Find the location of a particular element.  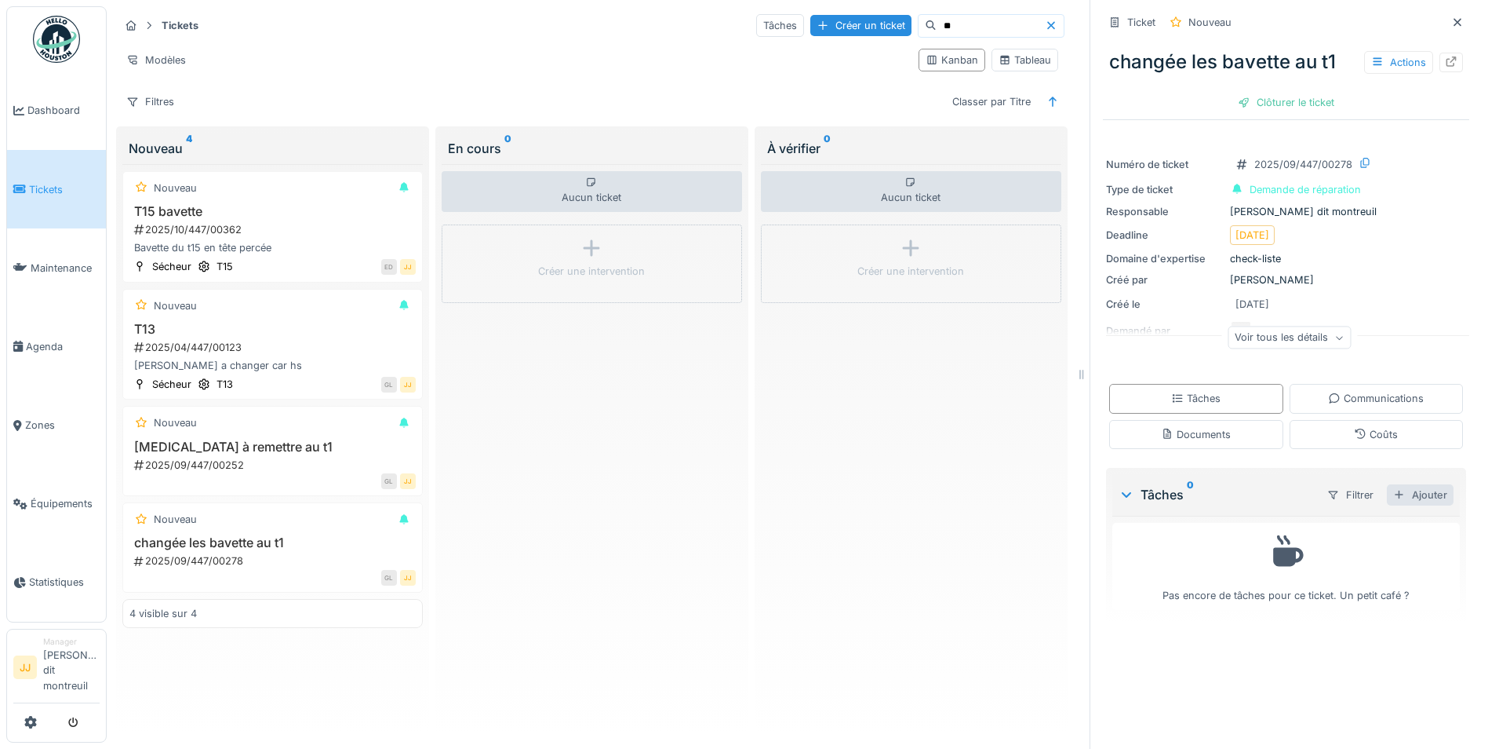

div: Pas encore de tâches pour ce ticket. Un petit café ? is located at coordinates (1286, 566).